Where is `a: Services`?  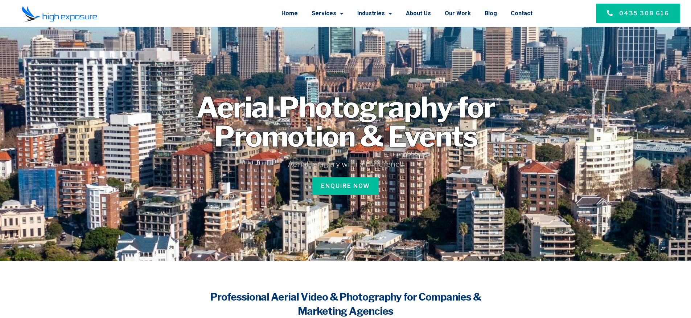 a: Services is located at coordinates (328, 13).